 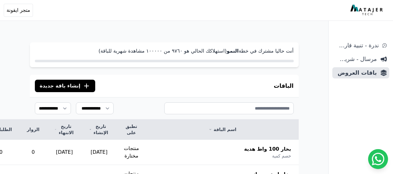 I want to click on td: منتجات مختارة, so click(x=131, y=152).